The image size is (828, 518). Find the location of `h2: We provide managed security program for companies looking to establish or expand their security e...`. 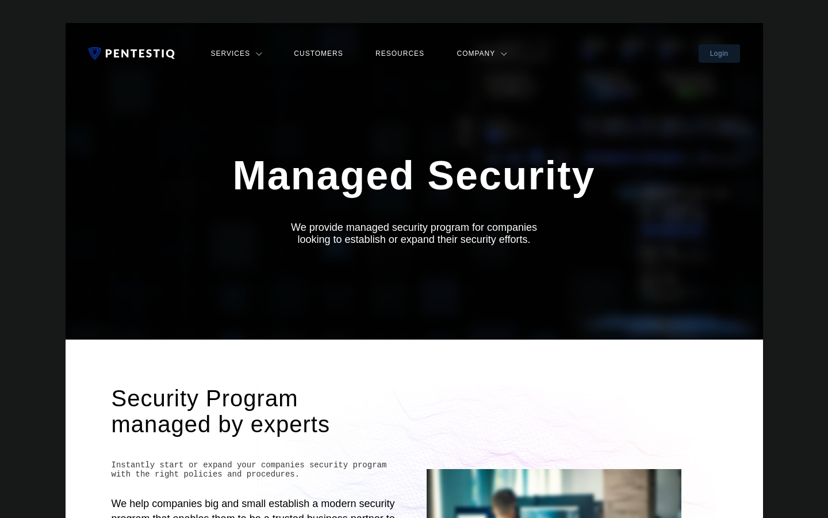

h2: We provide managed security program for companies looking to establish or expand their security e... is located at coordinates (414, 242).